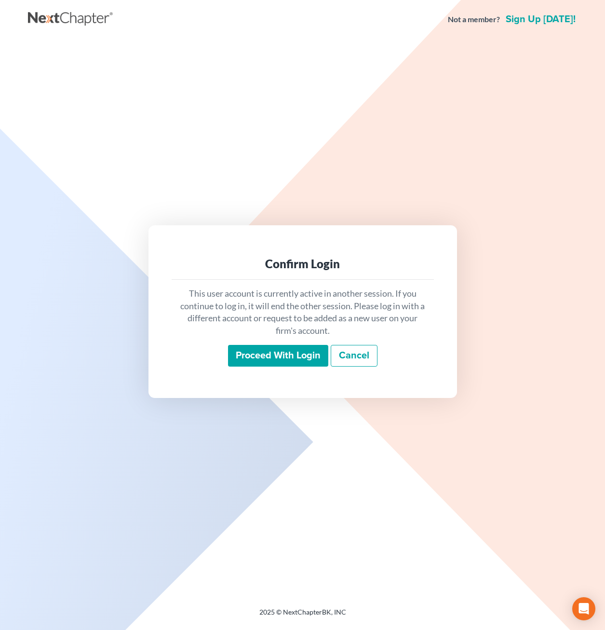 The image size is (605, 630). What do you see at coordinates (303, 616) in the screenshot?
I see `div: 2025 © NextChapterBK, INC` at bounding box center [303, 616].